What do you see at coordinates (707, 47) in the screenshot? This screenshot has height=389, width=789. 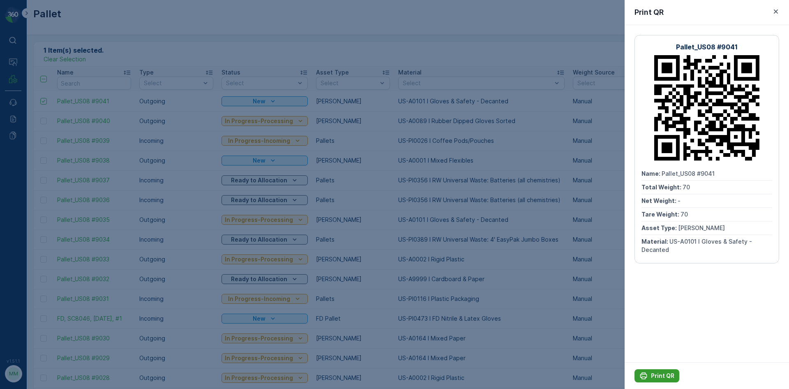 I see `p: Pallet_US08 #9041` at bounding box center [707, 47].